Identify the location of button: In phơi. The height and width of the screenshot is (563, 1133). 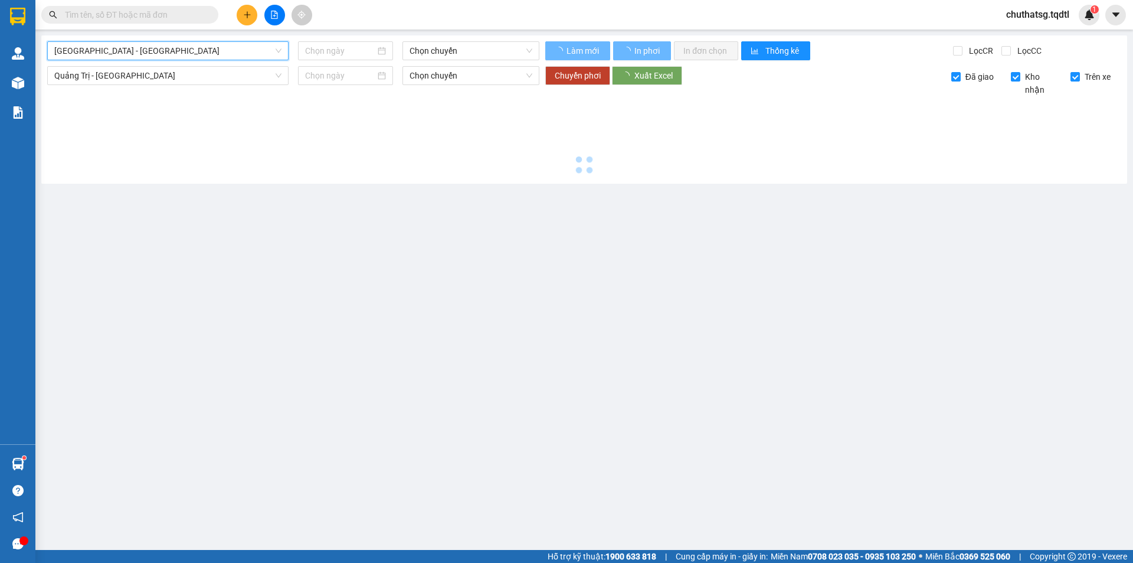
(642, 51).